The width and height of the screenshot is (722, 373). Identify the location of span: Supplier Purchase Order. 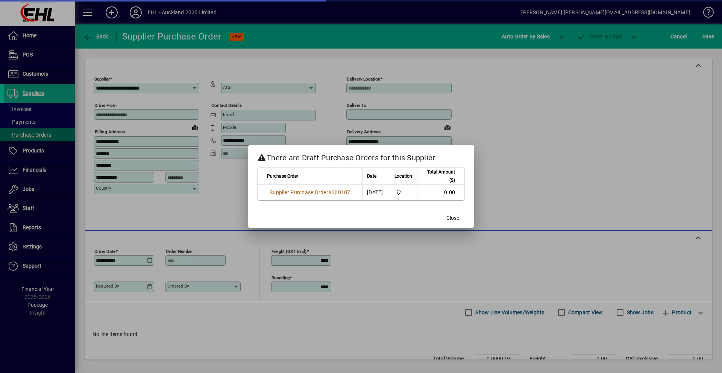
(299, 192).